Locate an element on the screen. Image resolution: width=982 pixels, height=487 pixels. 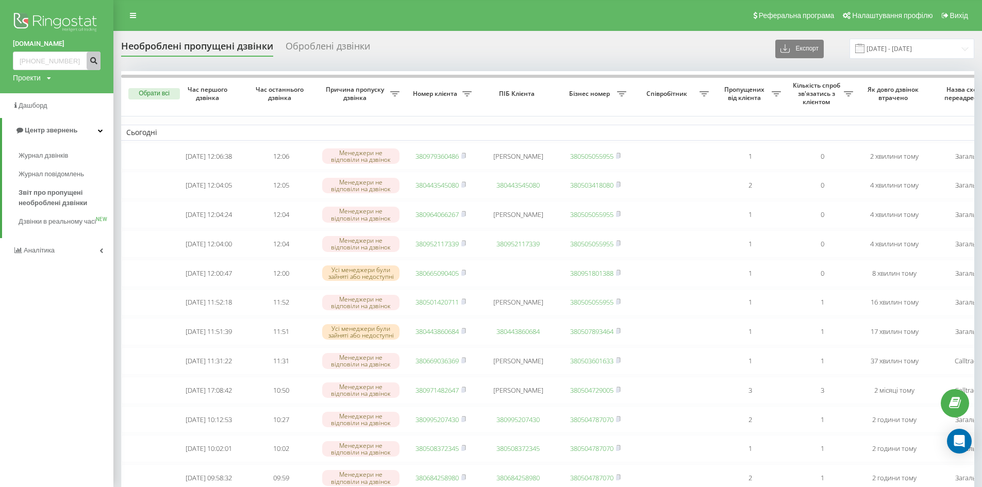
a: 380504729005 is located at coordinates (592, 390).